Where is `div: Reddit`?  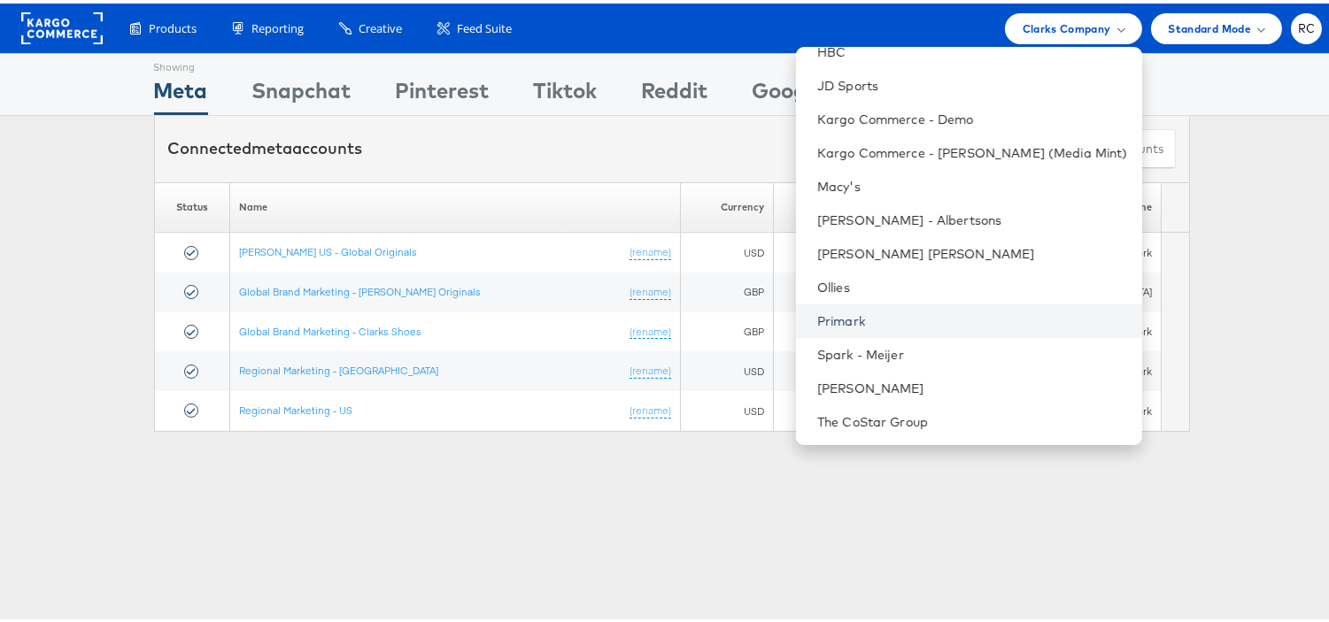 div: Reddit is located at coordinates (675, 91).